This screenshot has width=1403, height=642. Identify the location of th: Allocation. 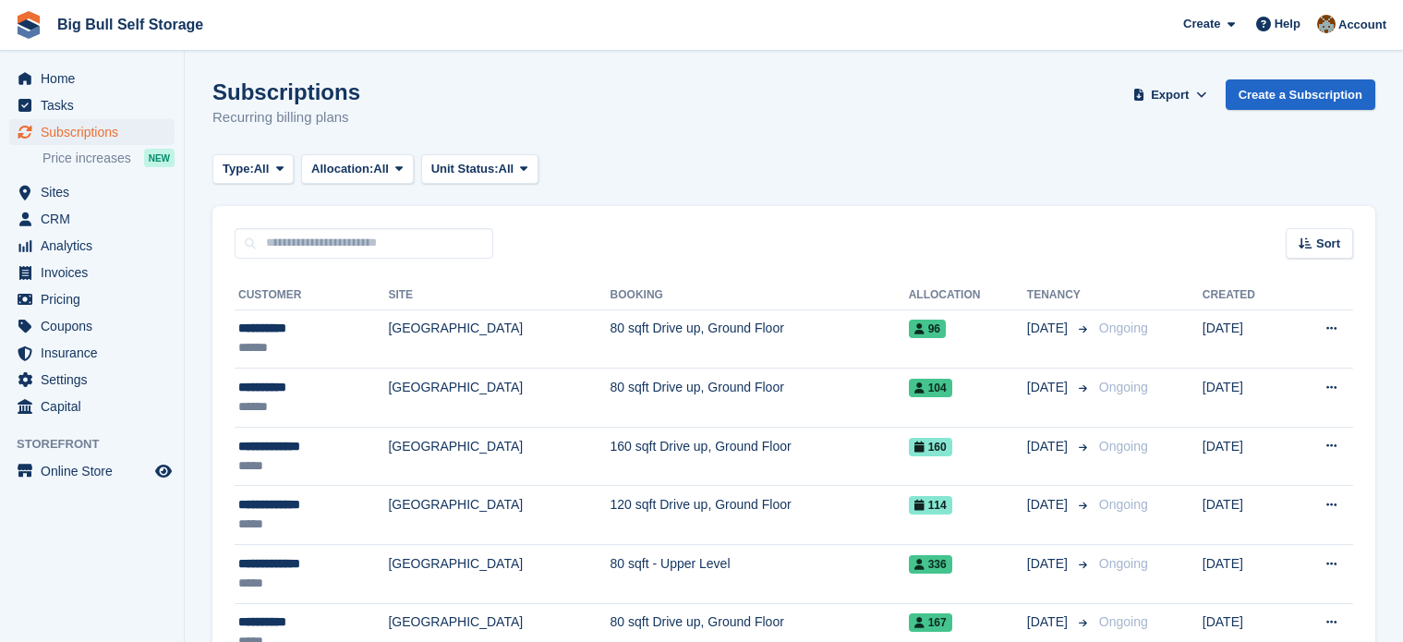
(968, 296).